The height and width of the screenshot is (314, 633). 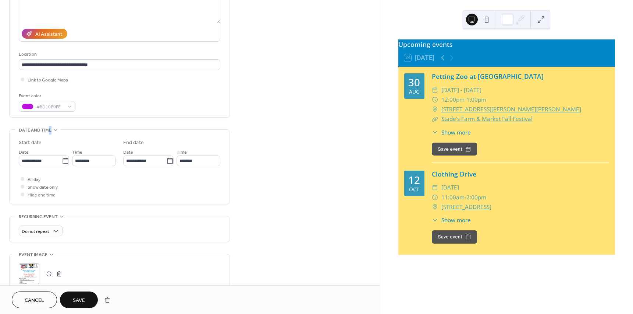 I want to click on div: Clothing Drive, so click(x=521, y=174).